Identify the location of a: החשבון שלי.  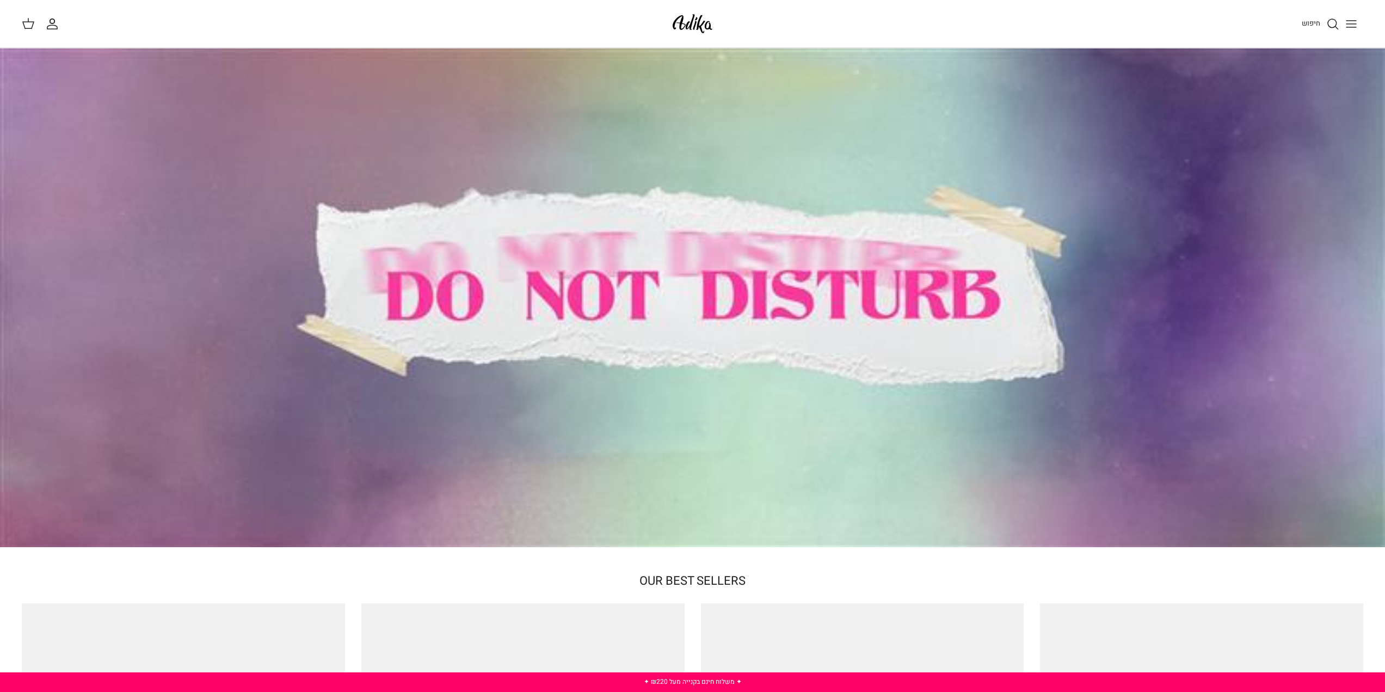
(54, 24).